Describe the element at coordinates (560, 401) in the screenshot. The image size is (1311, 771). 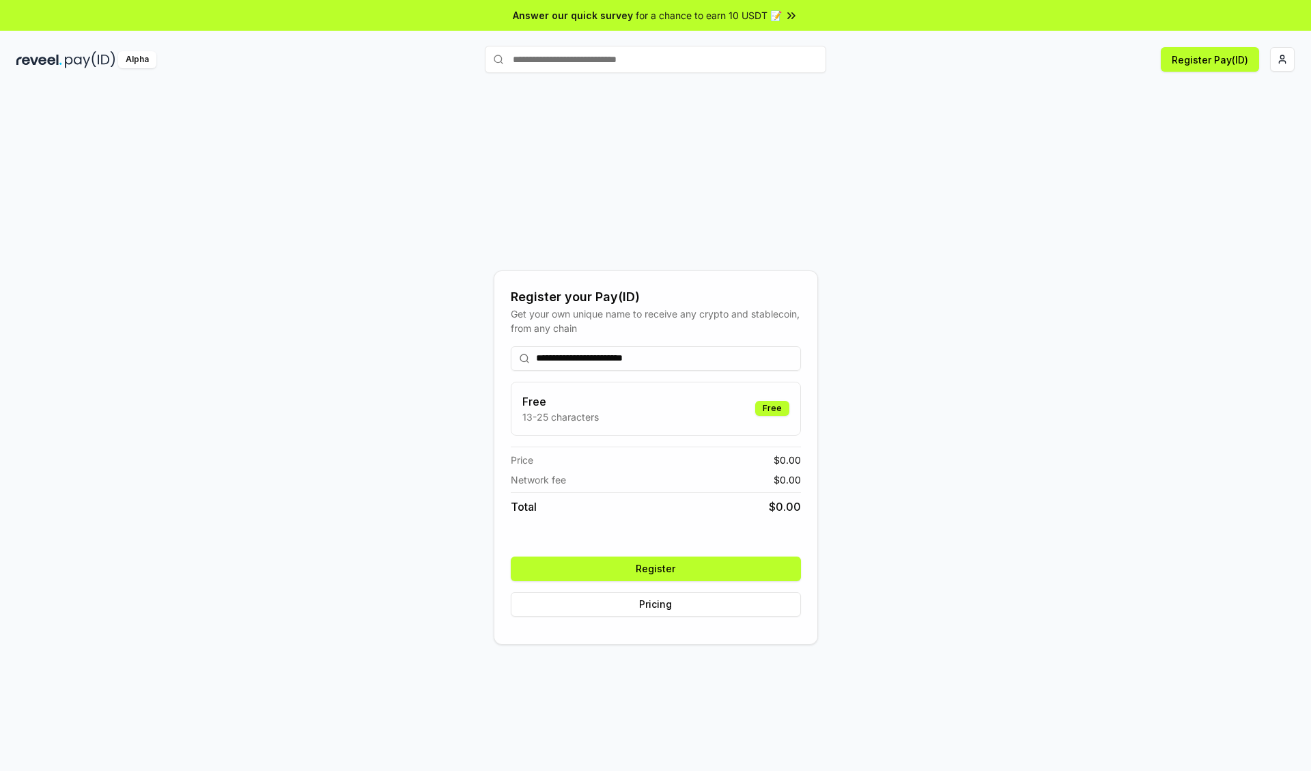
I see `h3: Free` at that location.